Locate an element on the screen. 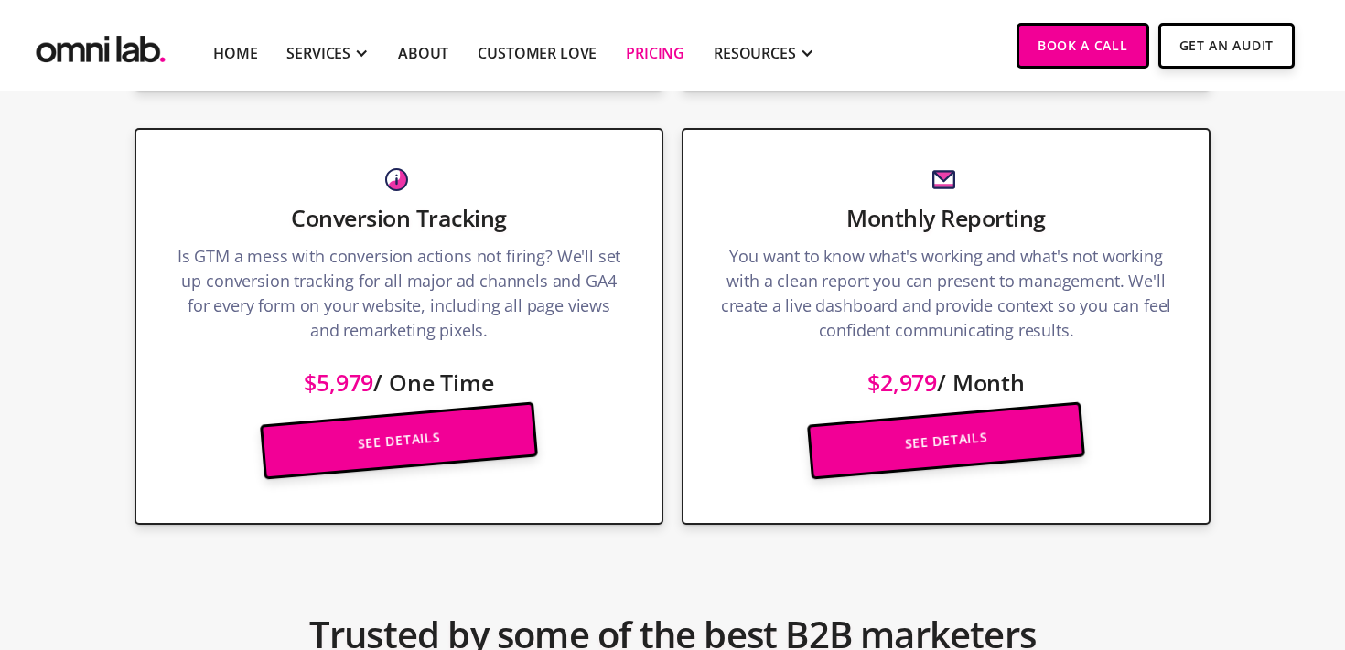 This screenshot has height=650, width=1345. p: / One Time is located at coordinates (399, 373).